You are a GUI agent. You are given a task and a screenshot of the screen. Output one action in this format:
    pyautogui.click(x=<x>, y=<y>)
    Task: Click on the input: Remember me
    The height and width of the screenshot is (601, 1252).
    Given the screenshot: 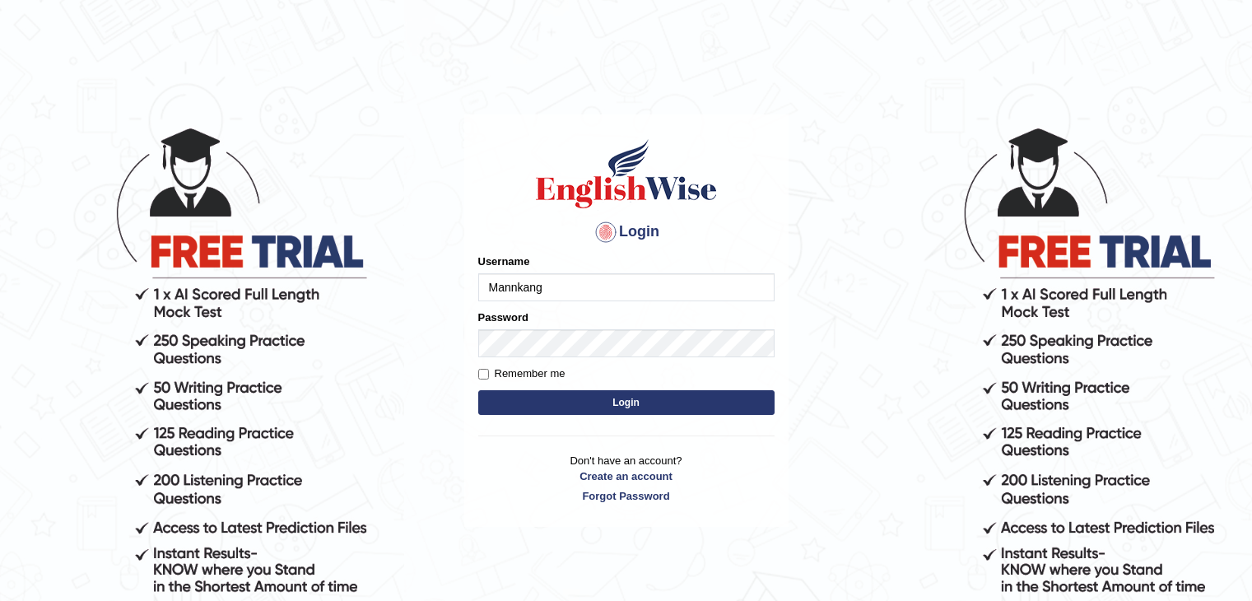 What is the action you would take?
    pyautogui.click(x=483, y=374)
    